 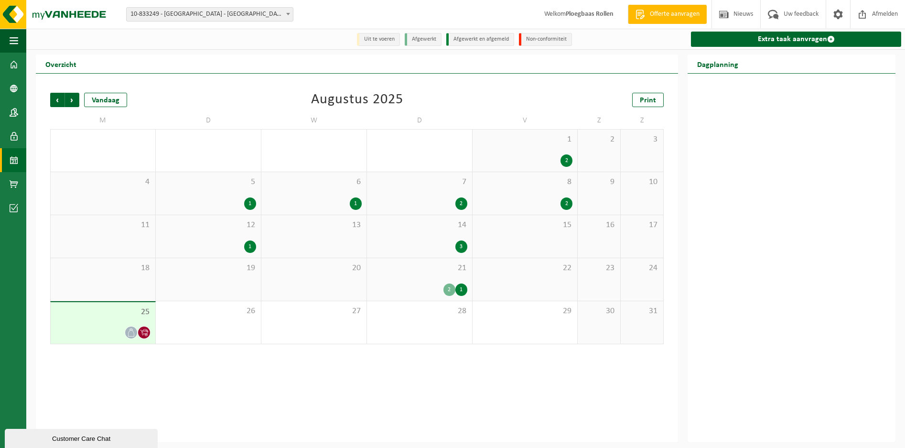 What do you see at coordinates (420, 268) in the screenshot?
I see `span: 21` at bounding box center [420, 268].